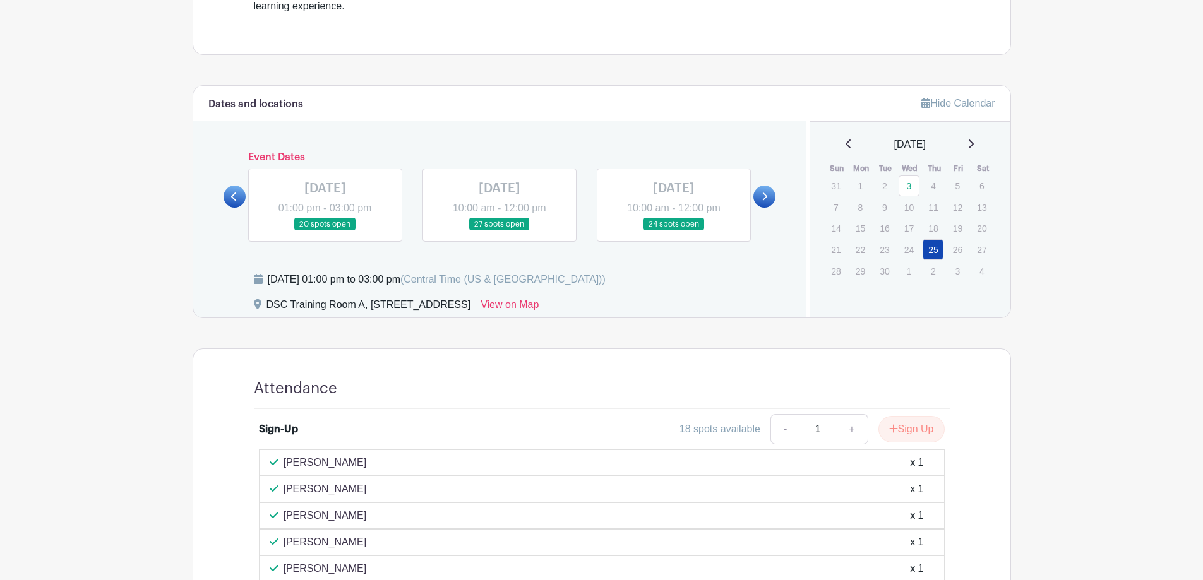 This screenshot has width=1203, height=580. I want to click on div: Sign-Up, so click(278, 429).